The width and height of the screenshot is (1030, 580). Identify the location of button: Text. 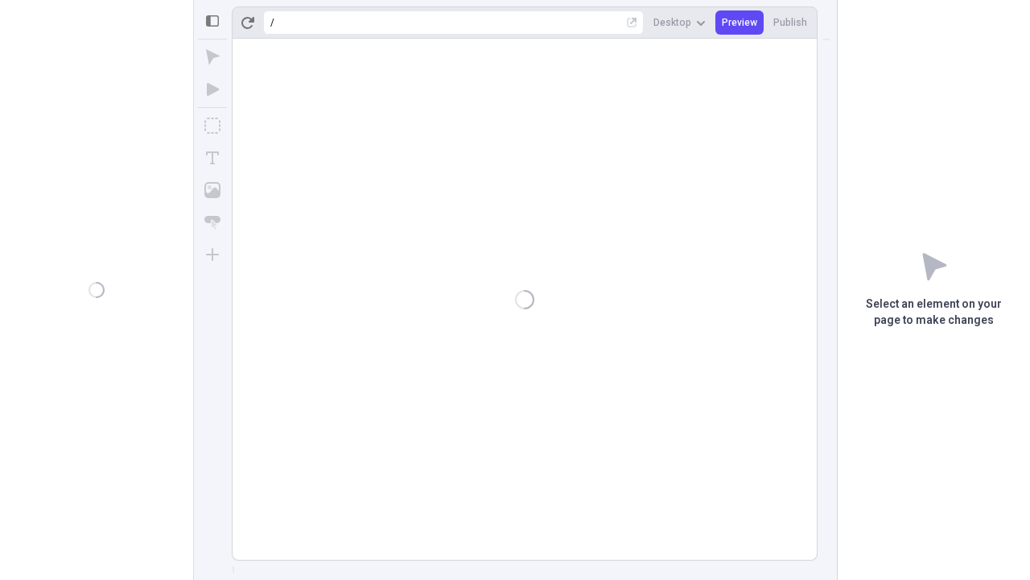
(213, 158).